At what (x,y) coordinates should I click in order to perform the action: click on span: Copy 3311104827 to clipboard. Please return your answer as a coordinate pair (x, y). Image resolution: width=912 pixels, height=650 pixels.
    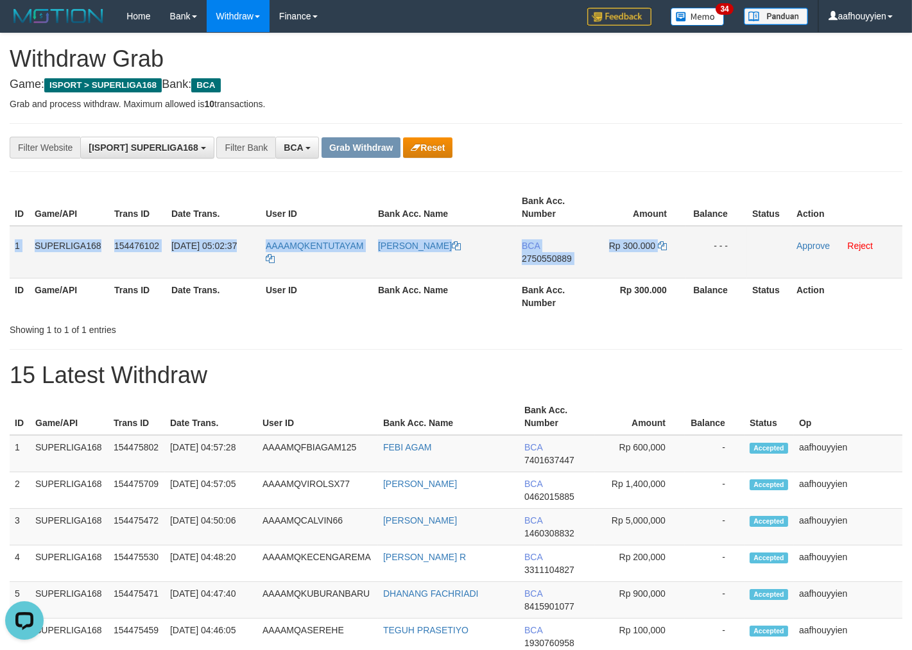
    Looking at the image, I should click on (549, 570).